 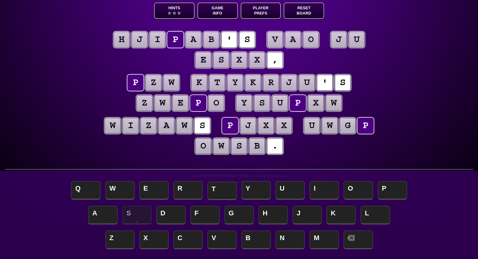 I want to click on span: U, so click(x=290, y=190).